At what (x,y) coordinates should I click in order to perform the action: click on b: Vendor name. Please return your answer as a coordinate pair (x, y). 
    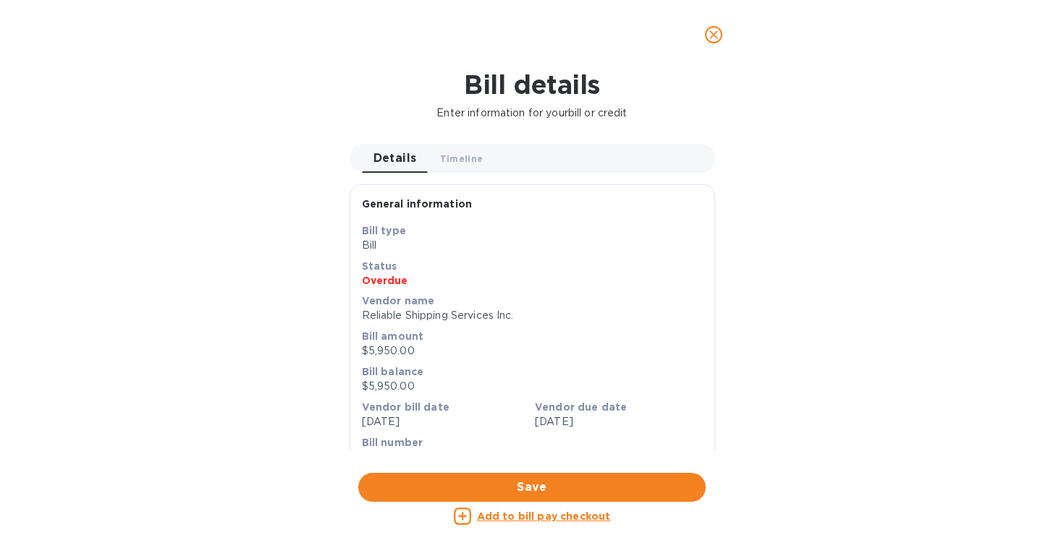
    Looking at the image, I should click on (398, 301).